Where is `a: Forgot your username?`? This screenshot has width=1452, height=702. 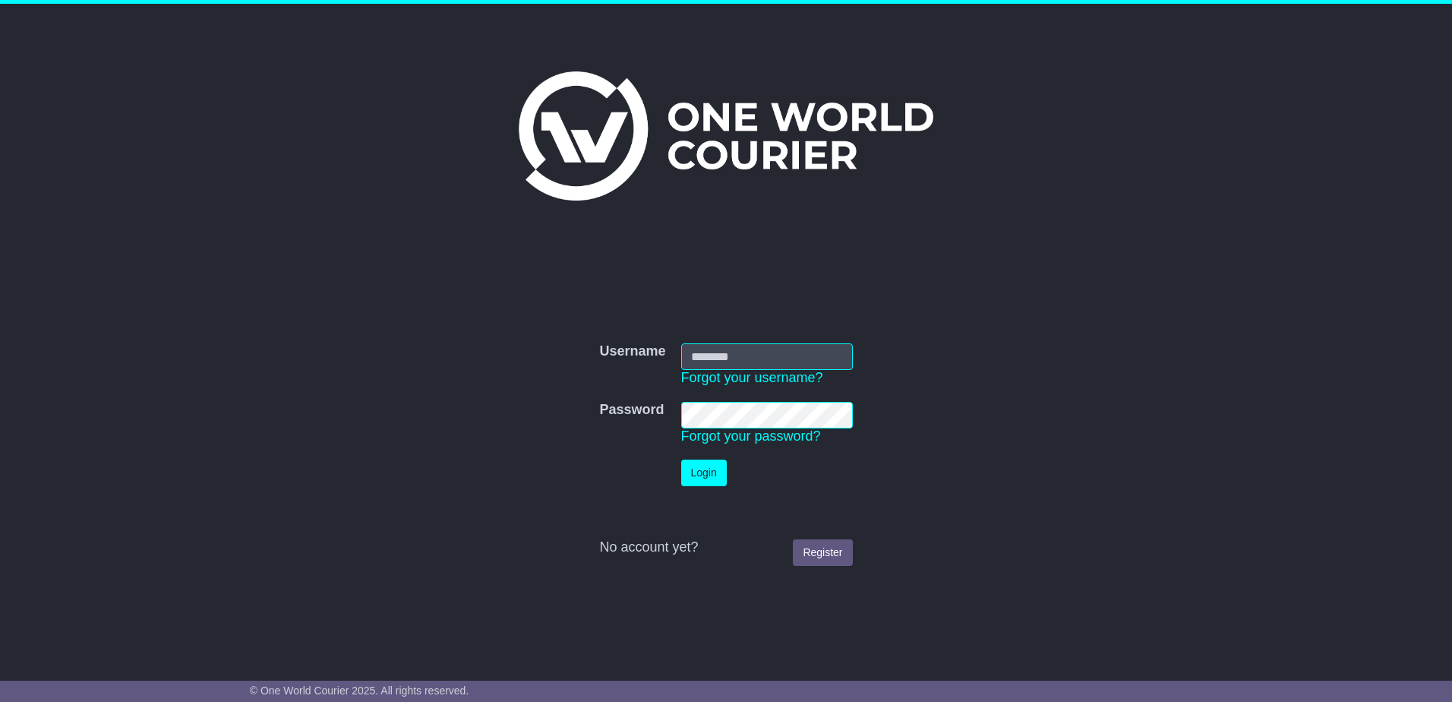 a: Forgot your username? is located at coordinates (752, 377).